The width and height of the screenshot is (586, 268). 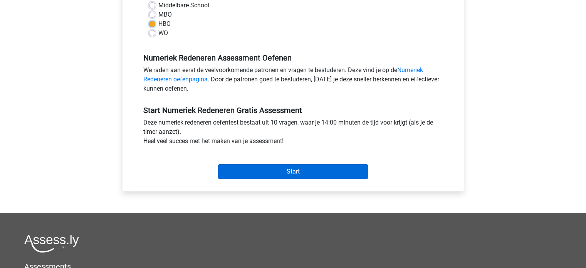 What do you see at coordinates (163, 33) in the screenshot?
I see `label: WO` at bounding box center [163, 33].